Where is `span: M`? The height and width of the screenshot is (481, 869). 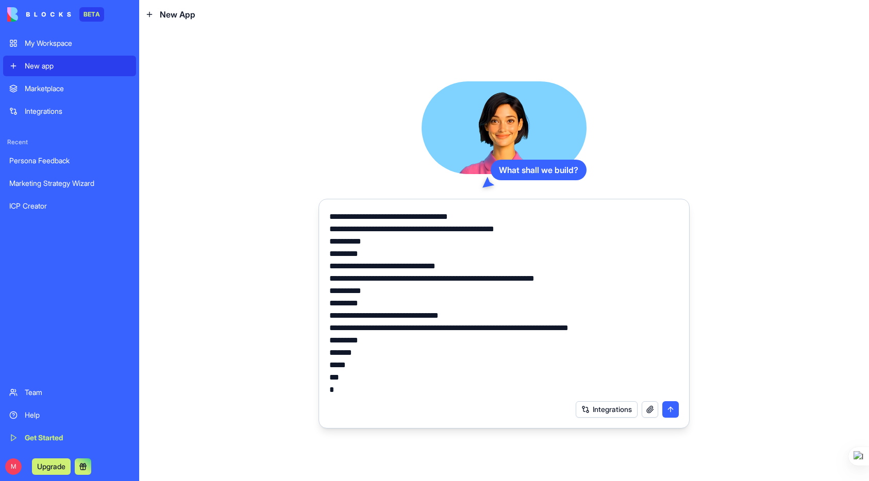 span: M is located at coordinates (13, 467).